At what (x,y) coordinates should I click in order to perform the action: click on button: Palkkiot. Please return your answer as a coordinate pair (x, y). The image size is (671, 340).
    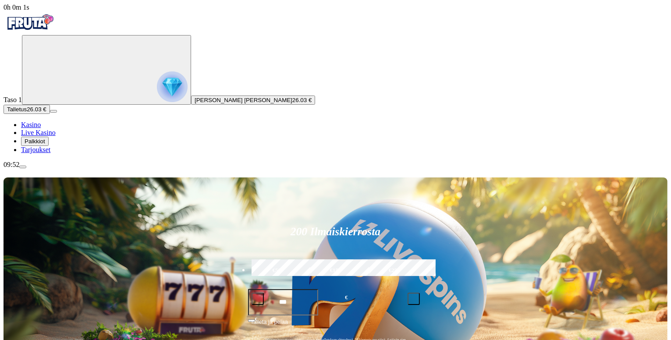
    Looking at the image, I should click on (35, 141).